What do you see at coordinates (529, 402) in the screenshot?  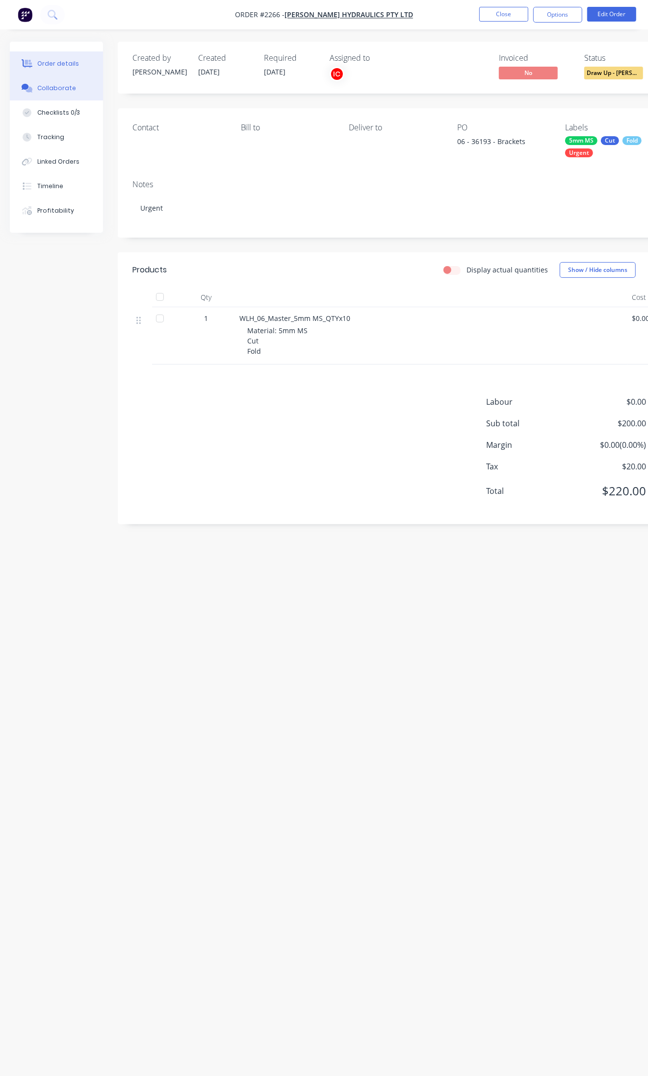 I see `span: Labour` at bounding box center [529, 402].